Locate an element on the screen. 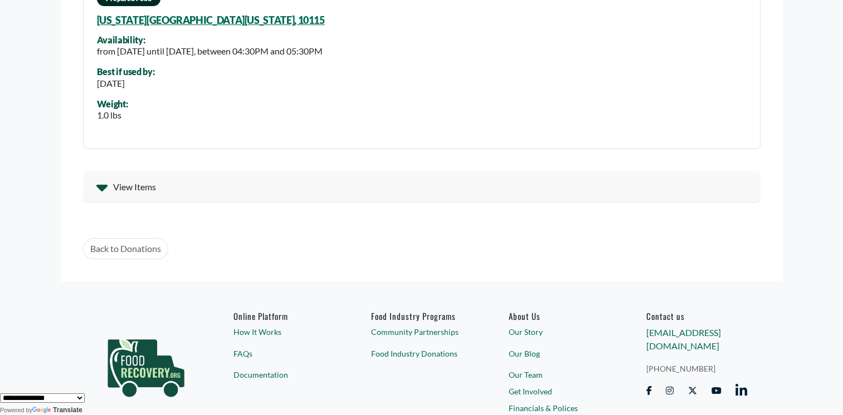 Image resolution: width=843 pixels, height=415 pixels. a: Our Team is located at coordinates (559, 375).